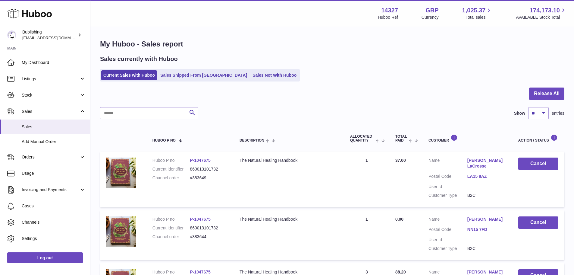 The height and width of the screenshot is (275, 574). Describe the element at coordinates (50, 189) in the screenshot. I see `span: Invoicing and Payments` at that location.